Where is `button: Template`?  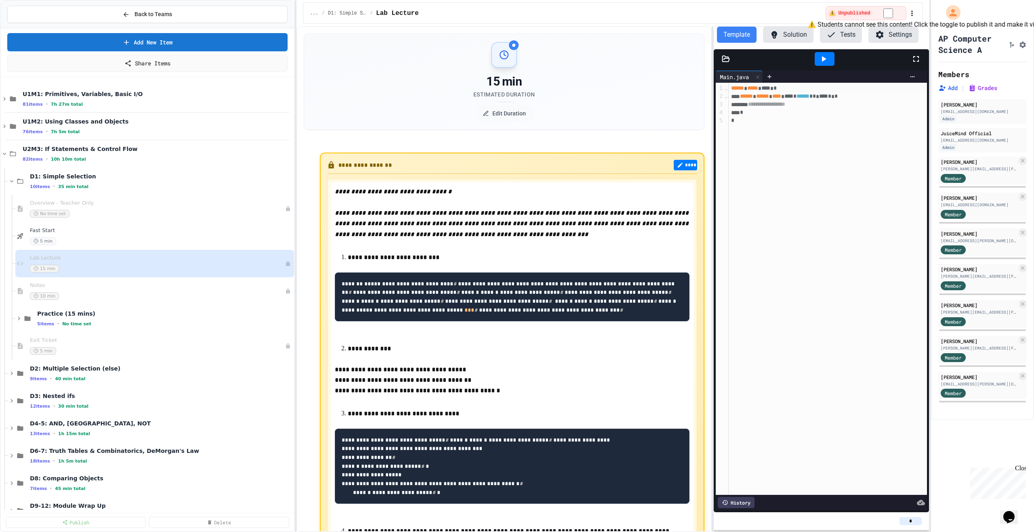 button: Template is located at coordinates (737, 35).